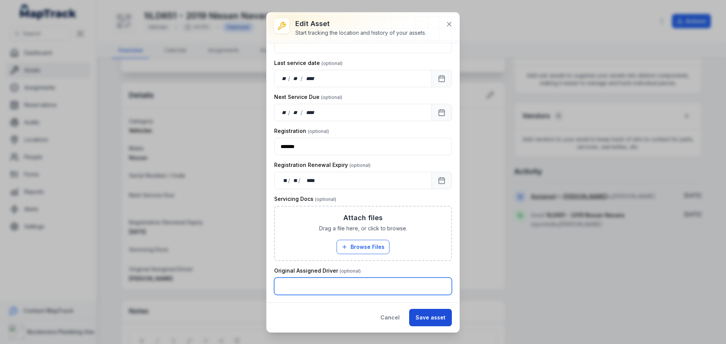  I want to click on label: Original Assigned Driver, so click(317, 271).